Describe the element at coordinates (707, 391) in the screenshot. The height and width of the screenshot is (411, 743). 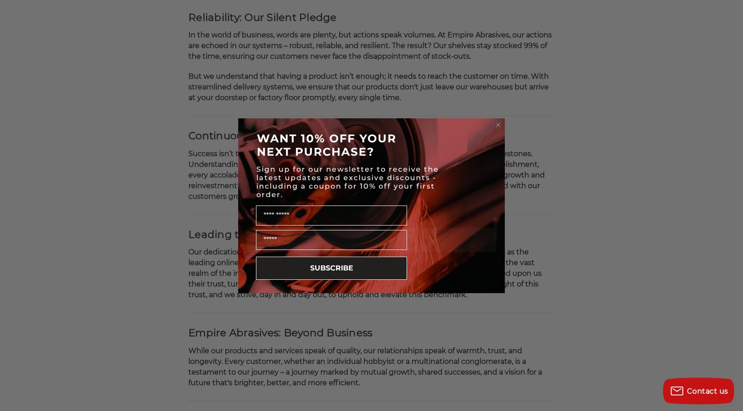
I see `span: Contact us` at that location.